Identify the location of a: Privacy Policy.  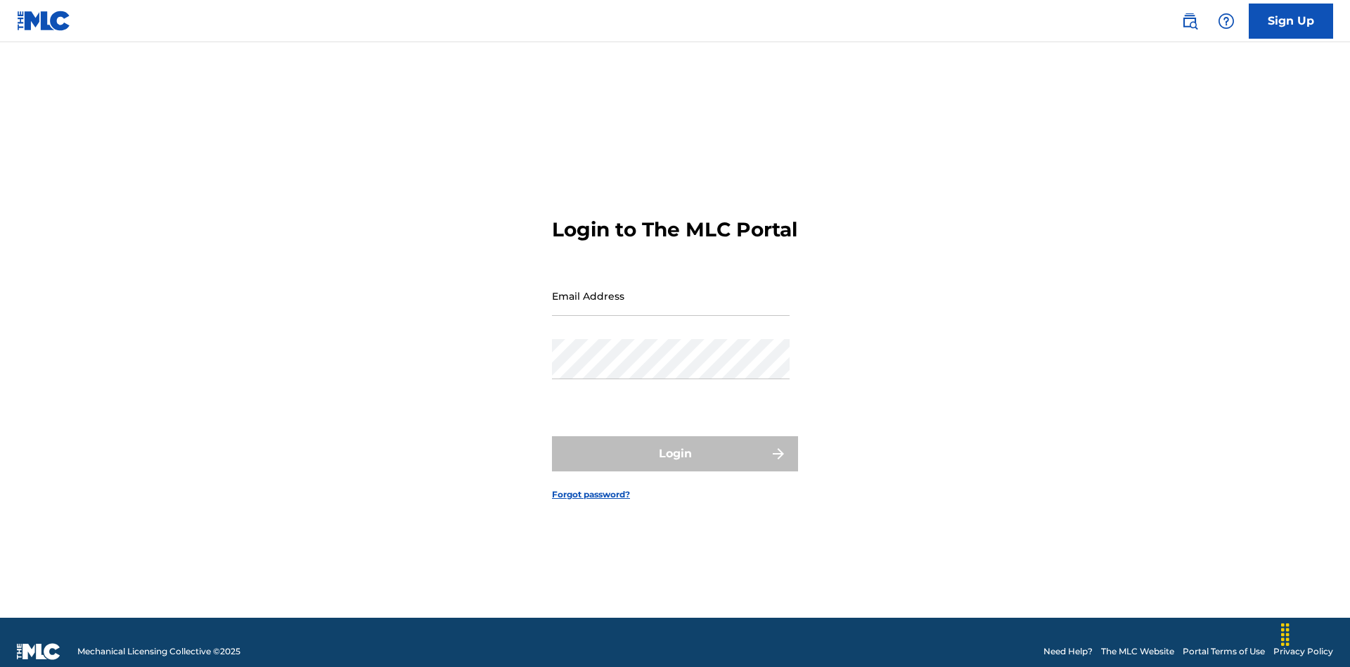
(1303, 651).